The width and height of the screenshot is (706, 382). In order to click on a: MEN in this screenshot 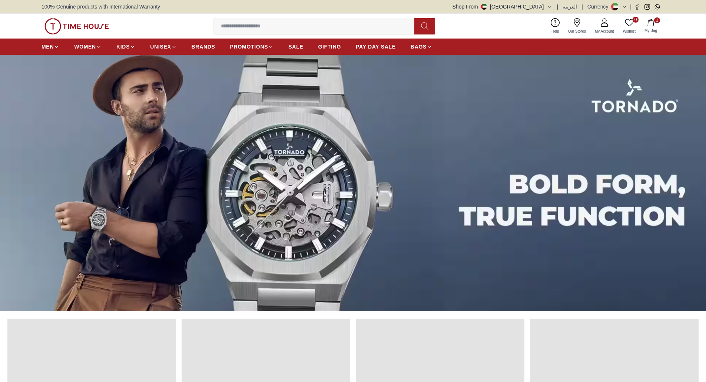, I will do `click(50, 47)`.